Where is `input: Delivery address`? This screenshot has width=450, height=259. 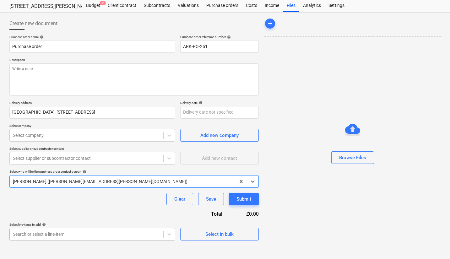 input: Delivery address is located at coordinates (92, 112).